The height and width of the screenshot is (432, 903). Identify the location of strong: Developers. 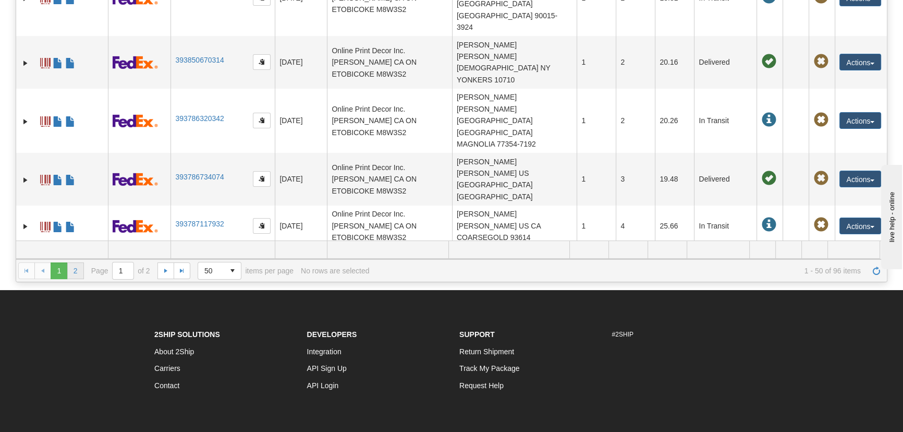
(332, 334).